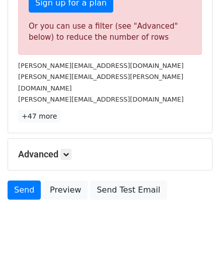 Image resolution: width=220 pixels, height=266 pixels. Describe the element at coordinates (39, 116) in the screenshot. I see `a: +47 more` at that location.